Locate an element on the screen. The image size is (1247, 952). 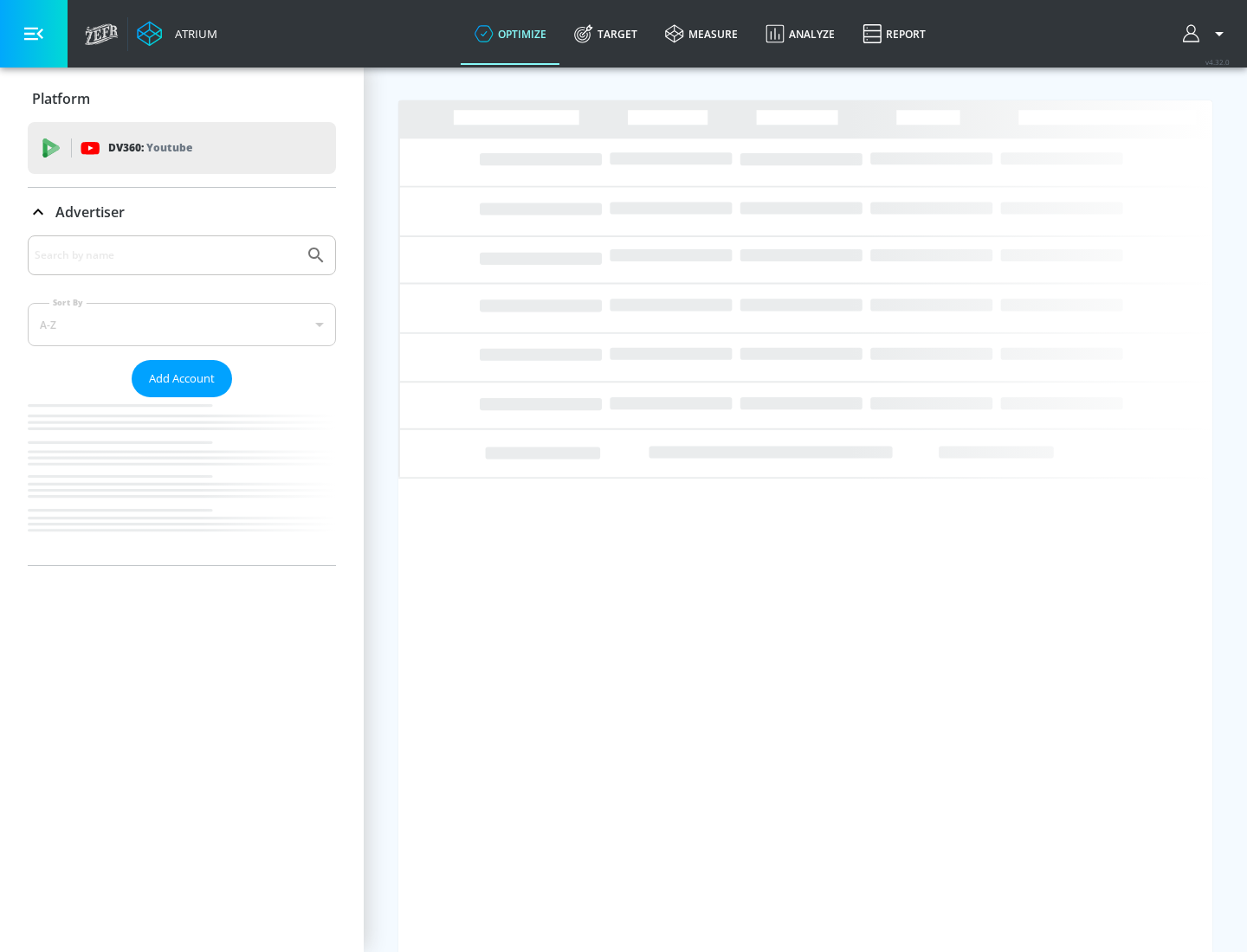
span: Add Account is located at coordinates (182, 378).